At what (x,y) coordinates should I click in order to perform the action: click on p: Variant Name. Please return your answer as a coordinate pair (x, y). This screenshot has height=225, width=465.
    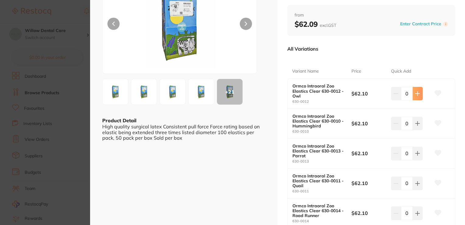
    Looking at the image, I should click on (306, 71).